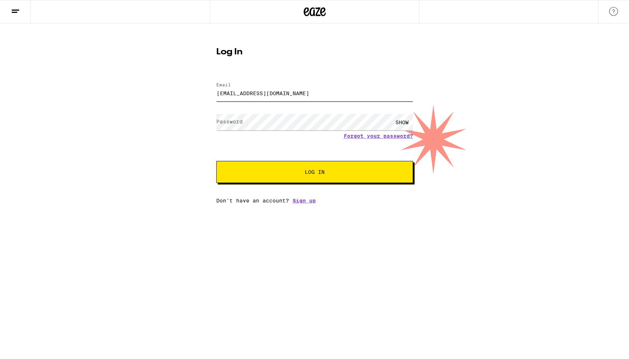 Image resolution: width=629 pixels, height=359 pixels. I want to click on div: SHOW, so click(402, 122).